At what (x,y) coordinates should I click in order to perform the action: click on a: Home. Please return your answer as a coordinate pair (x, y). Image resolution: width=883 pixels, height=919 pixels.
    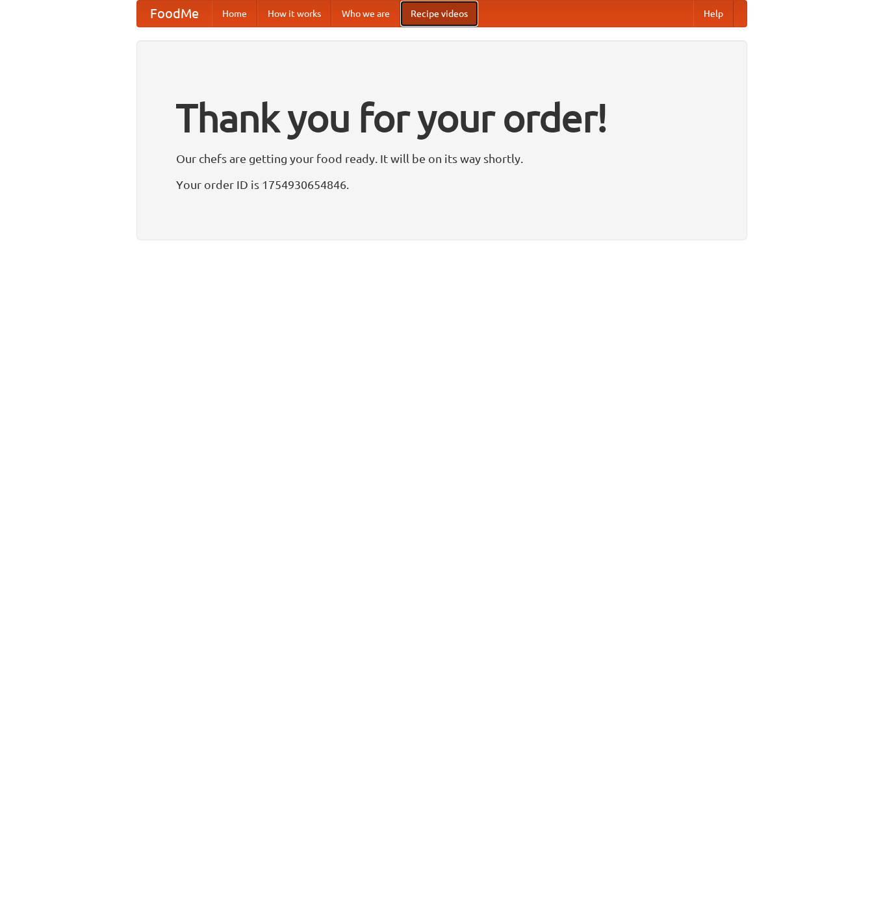
    Looking at the image, I should click on (235, 14).